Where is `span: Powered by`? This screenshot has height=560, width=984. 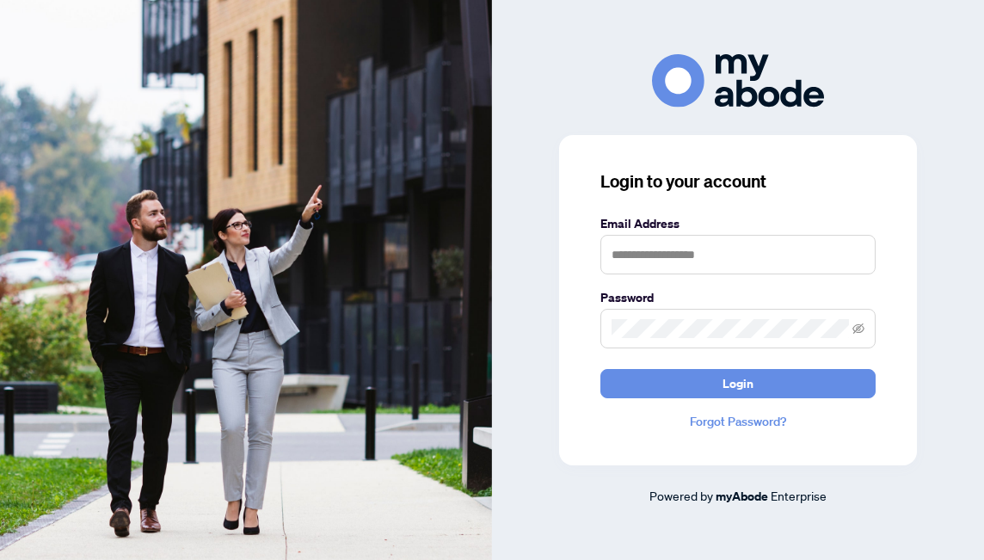
span: Powered by is located at coordinates (681, 495).